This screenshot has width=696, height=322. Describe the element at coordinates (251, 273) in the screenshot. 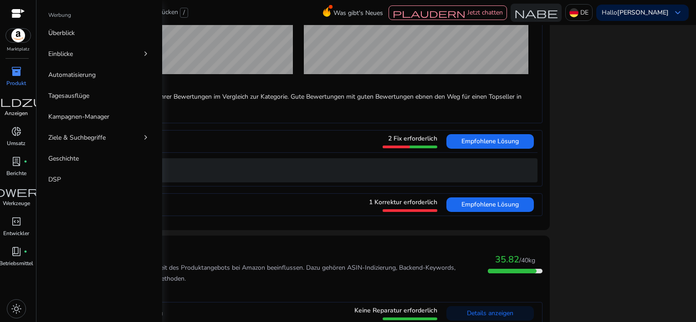

I see `span: Umfasst alle Faktoren, die die Sichtbarkeit des Produktangebots bei Amazon beeinflussen. Dazu geh...` at that location.